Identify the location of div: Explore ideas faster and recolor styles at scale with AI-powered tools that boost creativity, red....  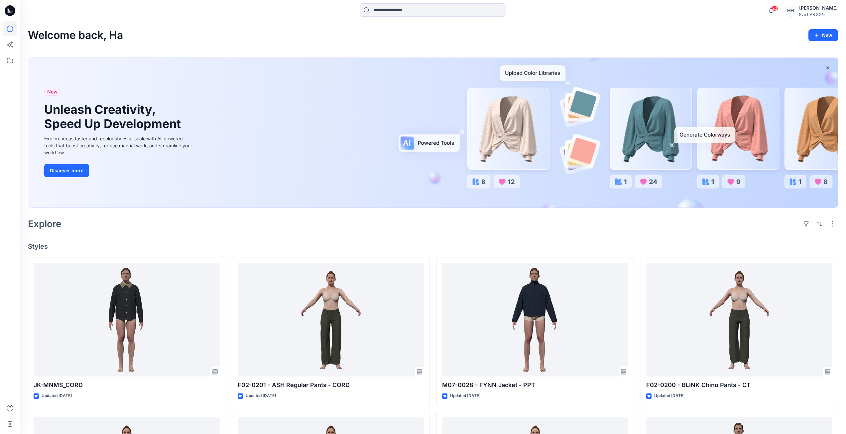
(119, 145).